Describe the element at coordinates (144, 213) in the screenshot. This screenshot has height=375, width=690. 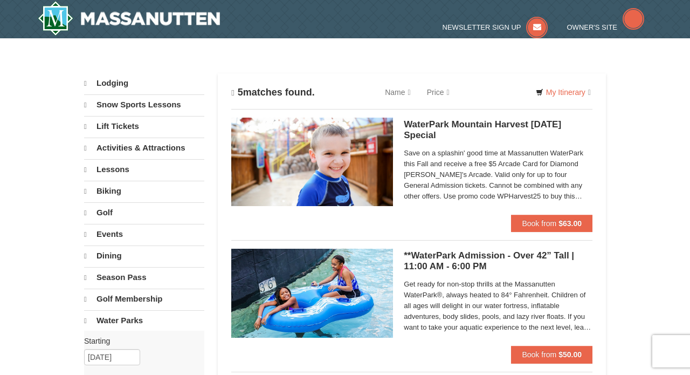
I see `a: Golf` at that location.